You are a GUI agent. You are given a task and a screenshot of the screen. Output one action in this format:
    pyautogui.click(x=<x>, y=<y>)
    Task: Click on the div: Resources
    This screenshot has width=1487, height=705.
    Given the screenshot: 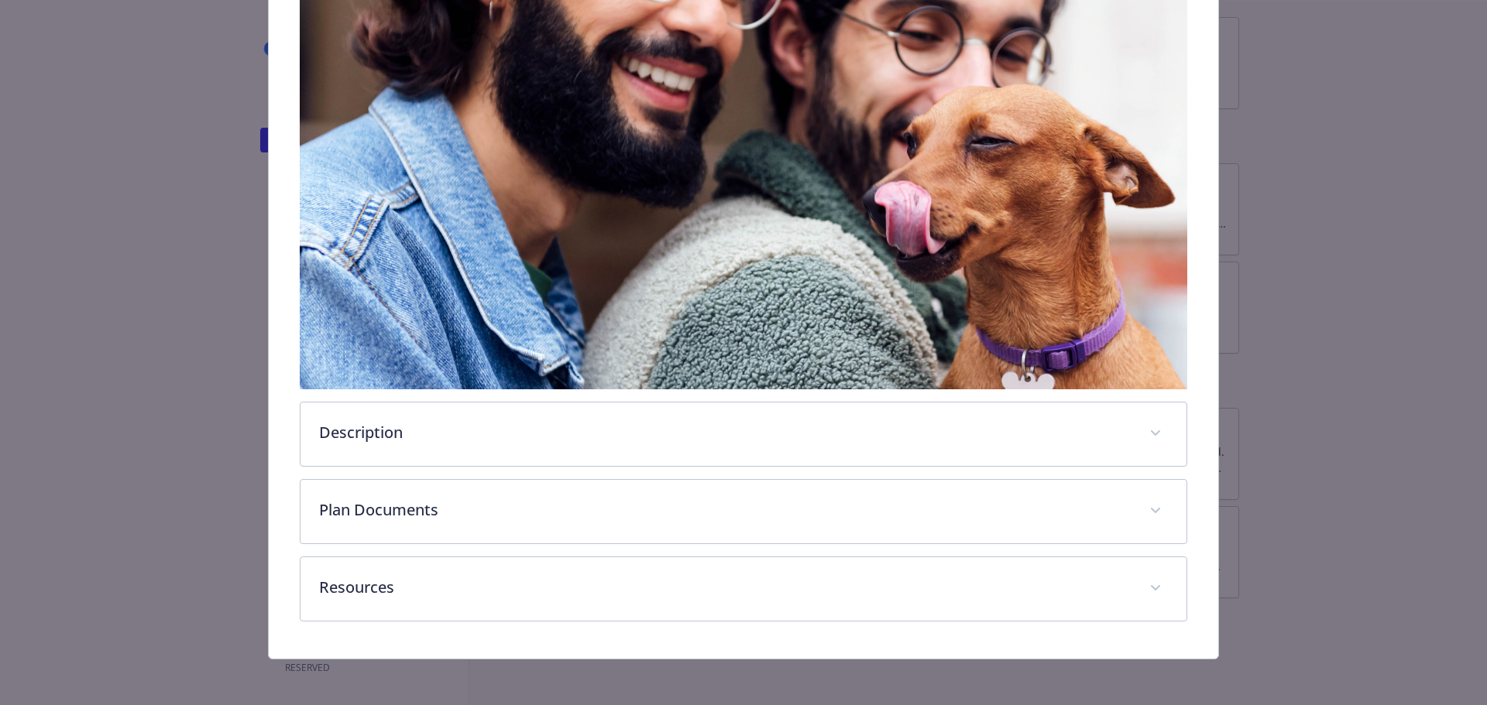 What is the action you would take?
    pyautogui.click(x=743, y=589)
    